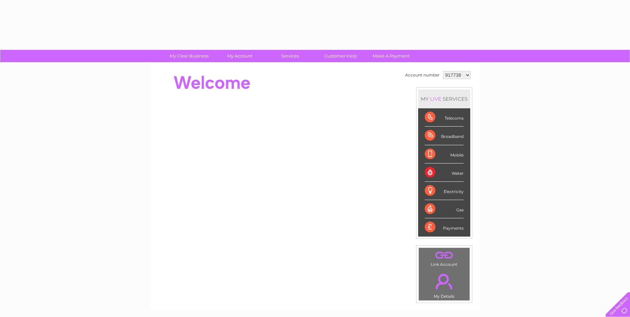 The image size is (630, 317). I want to click on div: MY SERVICES, so click(444, 99).